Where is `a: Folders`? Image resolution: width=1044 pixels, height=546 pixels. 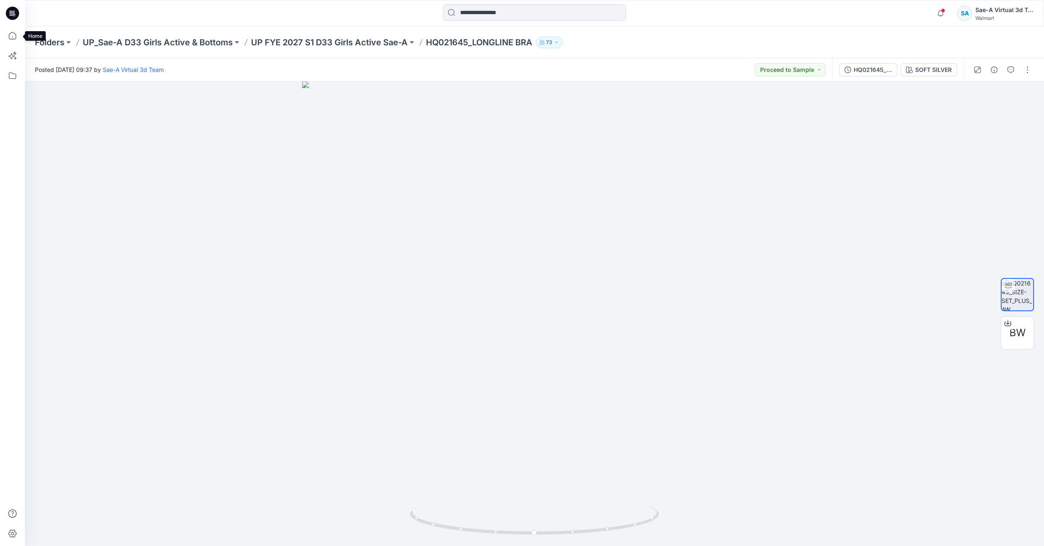
a: Folders is located at coordinates (49, 42).